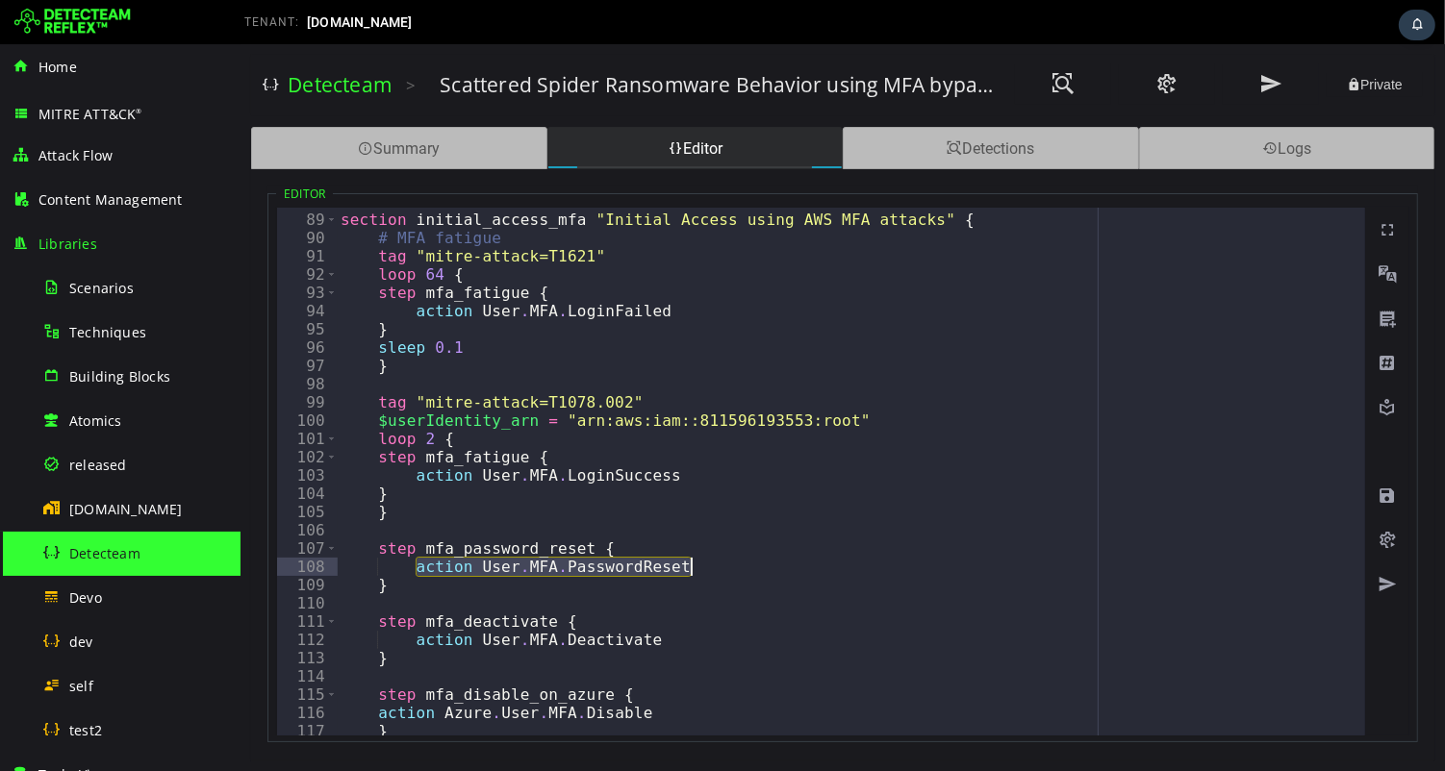 The height and width of the screenshot is (771, 1445). I want to click on div: 115, so click(66, 650).